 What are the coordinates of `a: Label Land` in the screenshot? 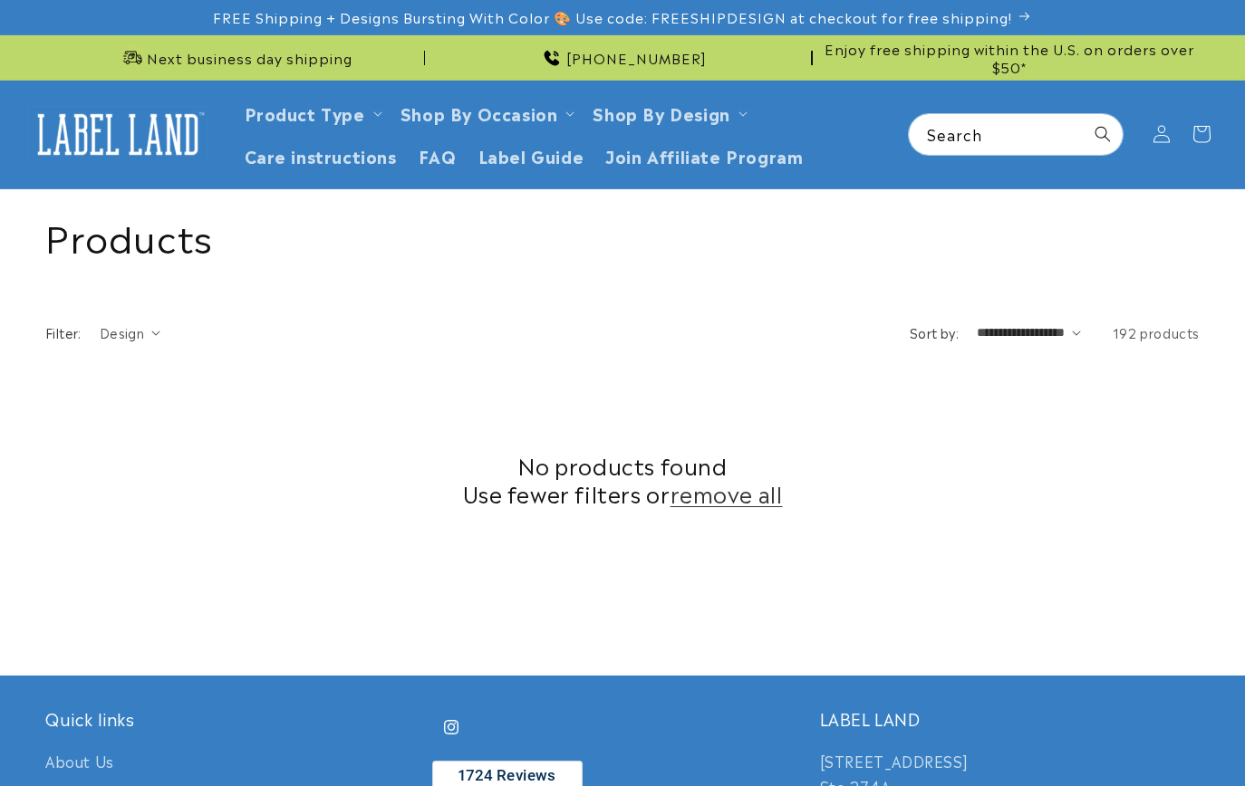 It's located at (118, 134).